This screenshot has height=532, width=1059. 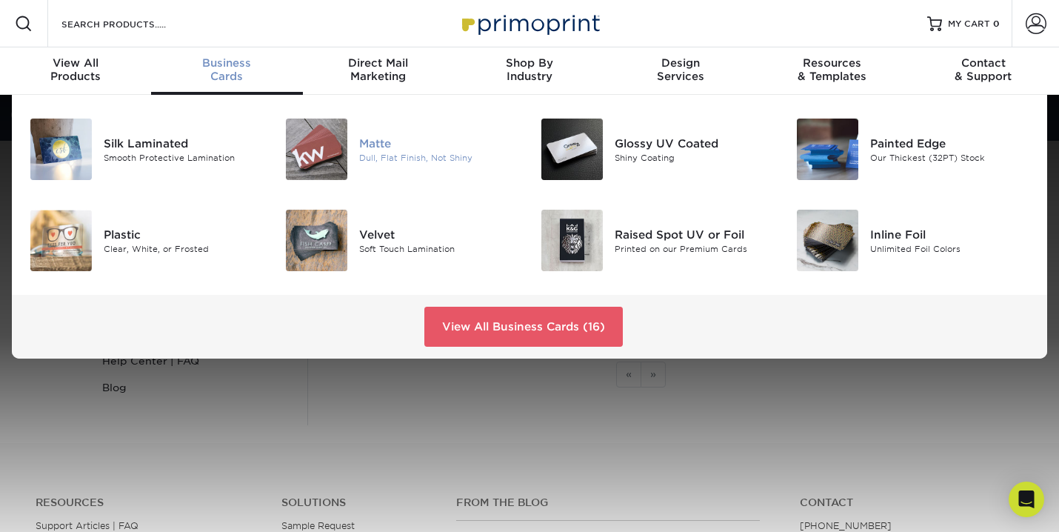 I want to click on div: Inline Foil, so click(x=950, y=234).